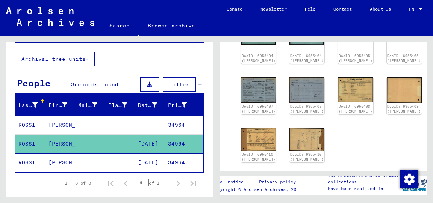  What do you see at coordinates (111, 183) in the screenshot?
I see `button: First page` at bounding box center [111, 183].